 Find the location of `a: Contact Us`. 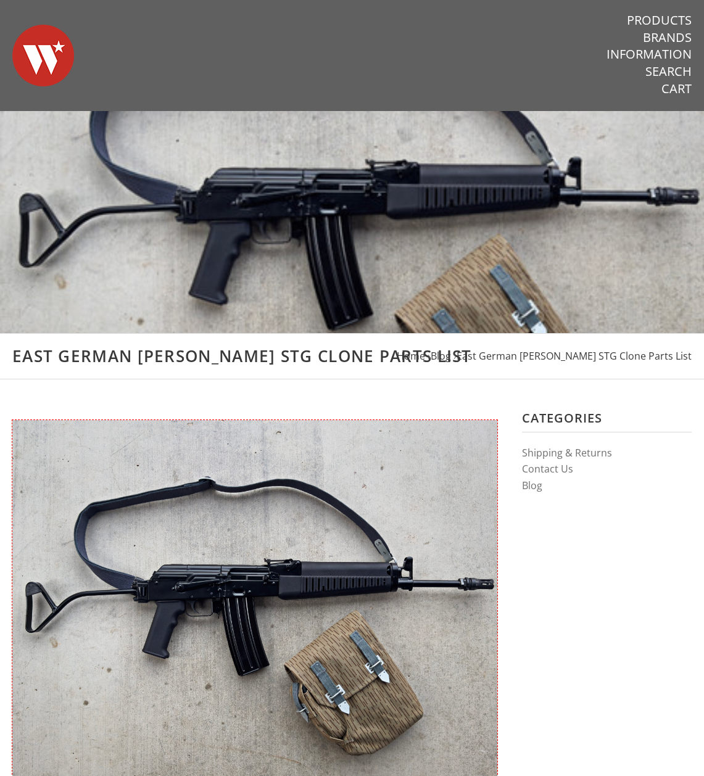

a: Contact Us is located at coordinates (547, 469).